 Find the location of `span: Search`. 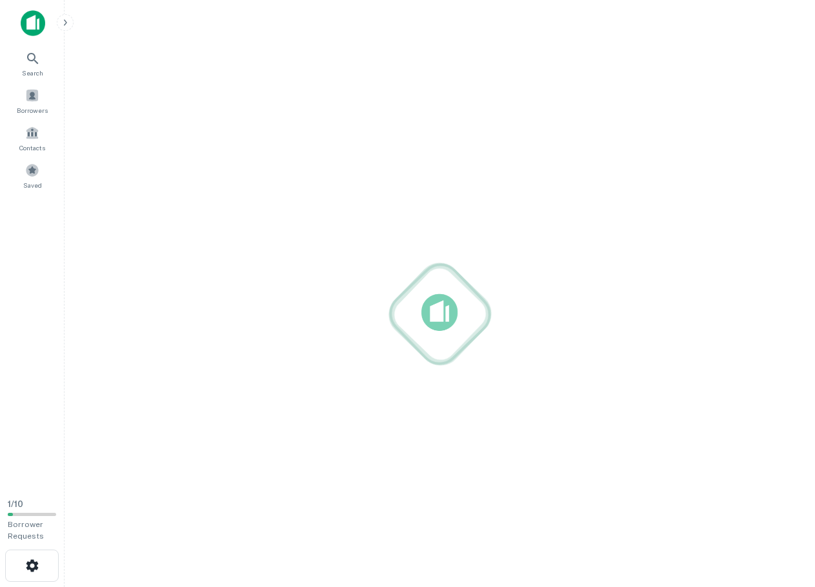

span: Search is located at coordinates (32, 73).